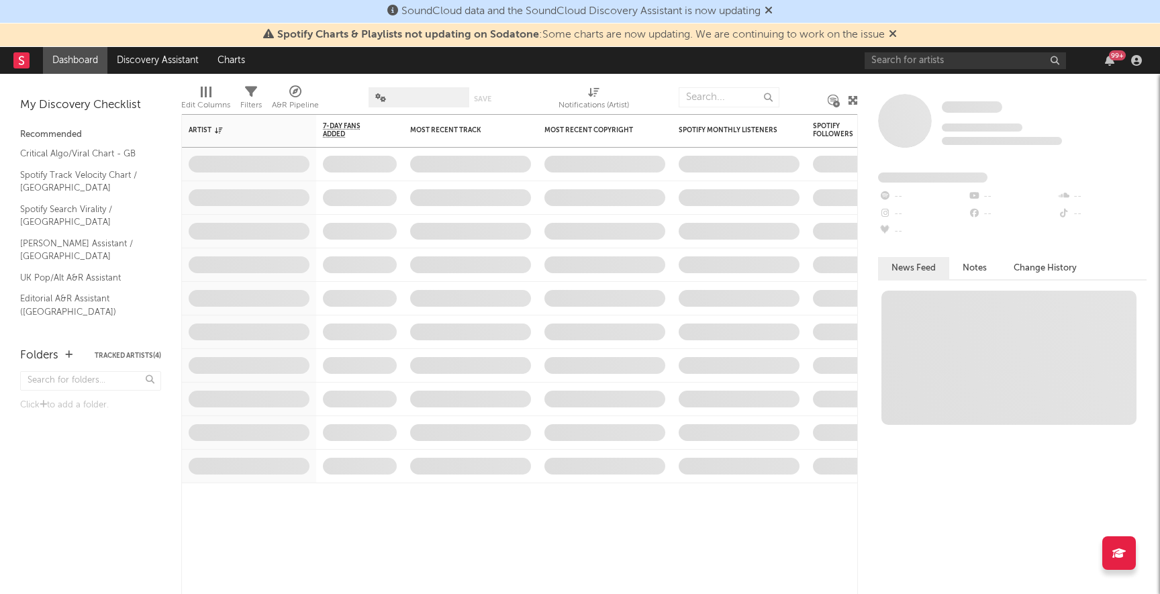 This screenshot has height=594, width=1160. What do you see at coordinates (1045, 268) in the screenshot?
I see `button: Change History` at bounding box center [1045, 268].